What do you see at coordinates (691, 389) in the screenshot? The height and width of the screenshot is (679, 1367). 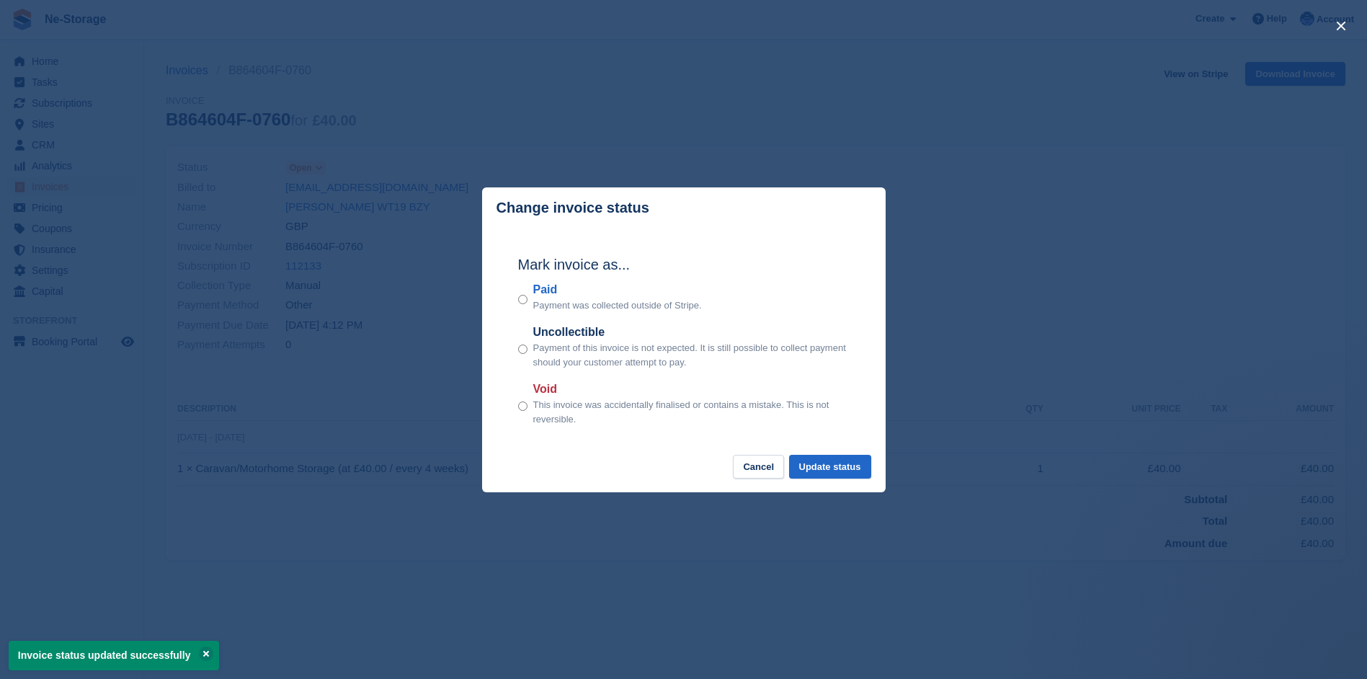 I see `label: Void` at bounding box center [691, 389].